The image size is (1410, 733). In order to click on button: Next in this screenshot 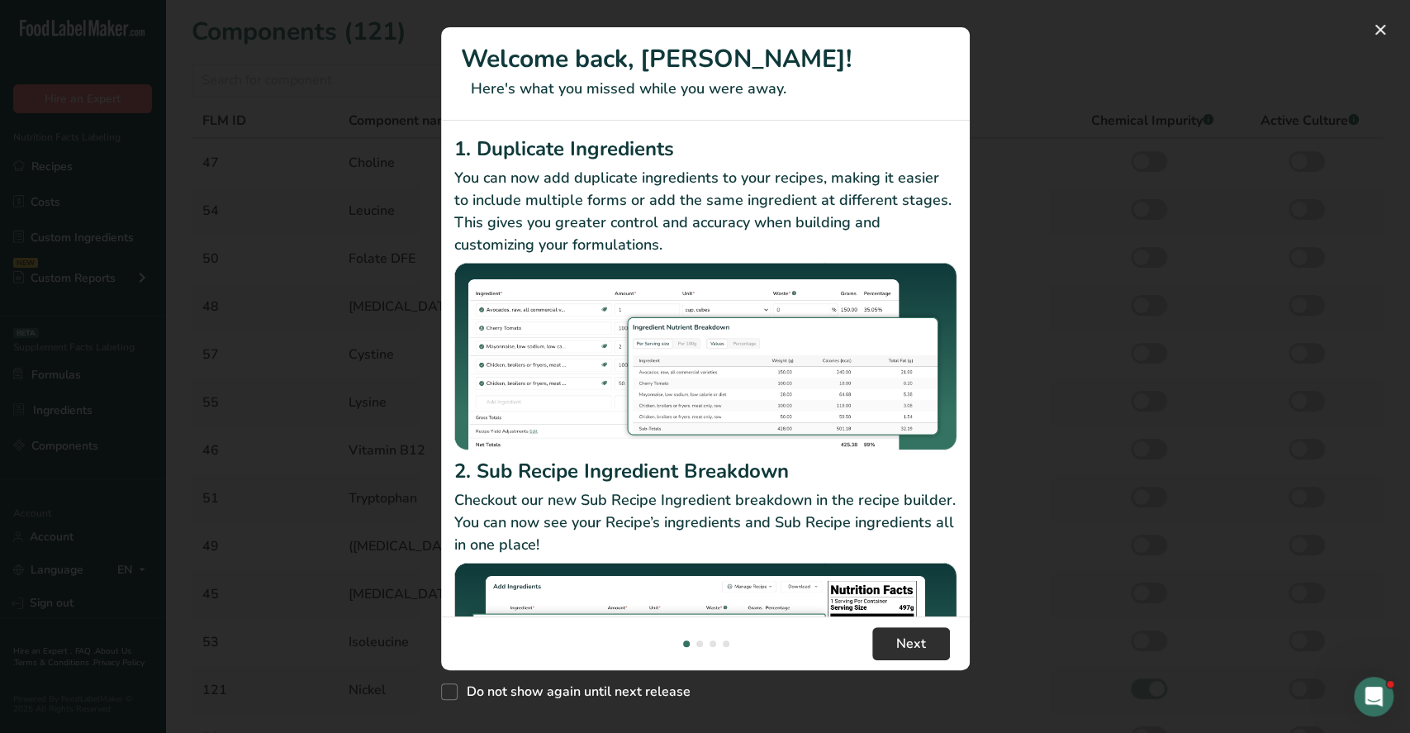, I will do `click(911, 643)`.